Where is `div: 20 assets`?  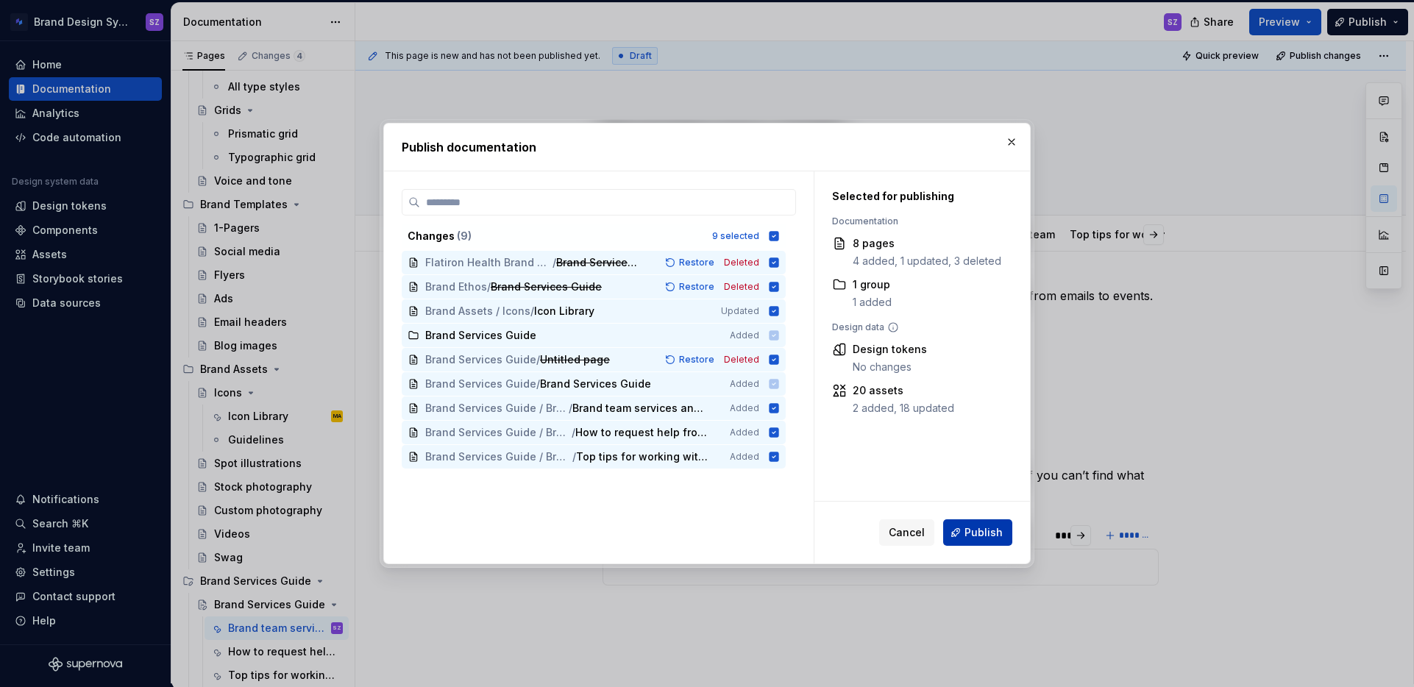
div: 20 assets is located at coordinates (904, 391).